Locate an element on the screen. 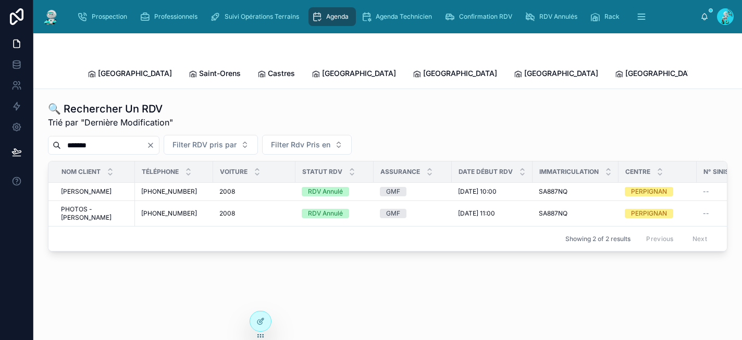 This screenshot has width=742, height=340. span: Suivi Opérations Terrains is located at coordinates (261, 17).